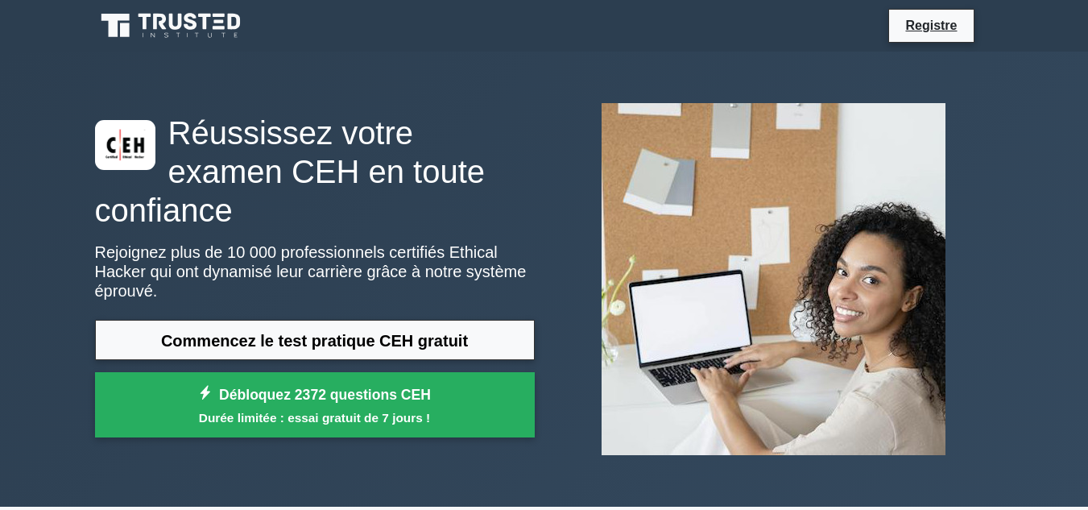  I want to click on font: Durée limitée : essai gratuit de 7 jours !, so click(314, 417).